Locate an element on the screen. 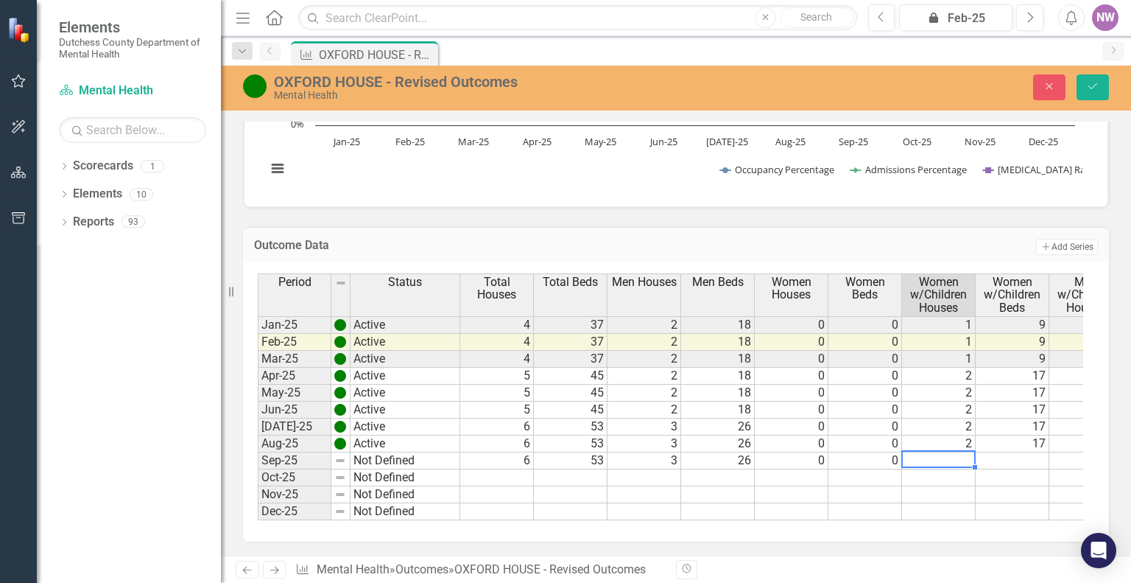 The image size is (1131, 583). text: Nov-25 is located at coordinates (980, 141).